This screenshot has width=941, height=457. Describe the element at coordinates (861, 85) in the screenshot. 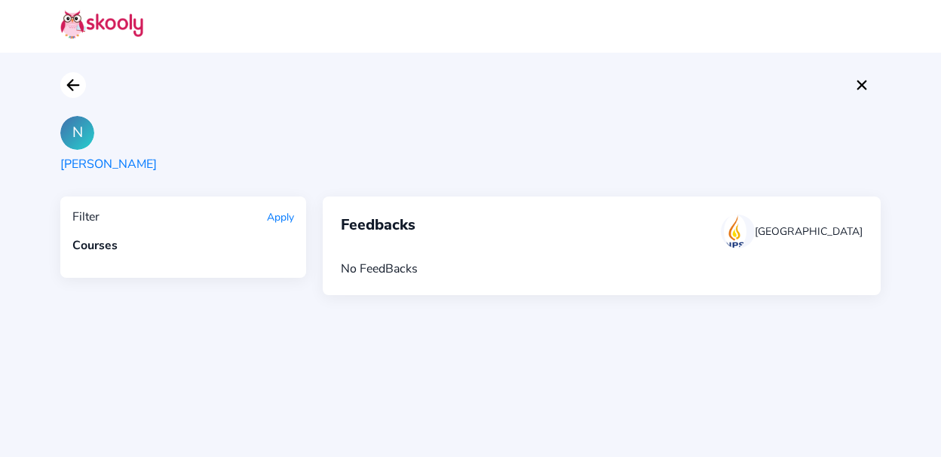

I see `ion-icon: close` at that location.